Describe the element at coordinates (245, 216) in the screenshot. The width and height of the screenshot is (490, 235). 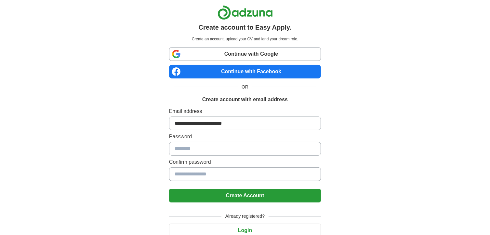
I see `span: Already registered?` at that location.